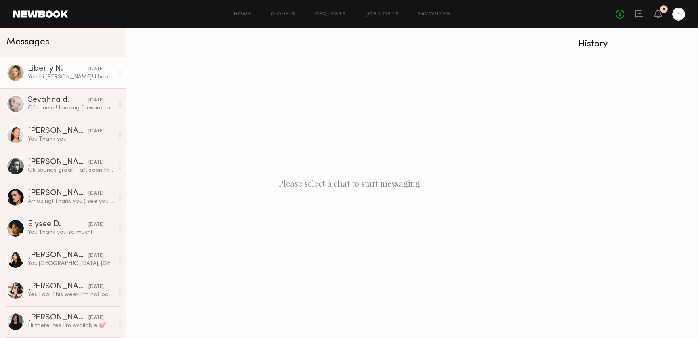 This screenshot has height=338, width=698. Describe the element at coordinates (243, 14) in the screenshot. I see `a: Home` at that location.